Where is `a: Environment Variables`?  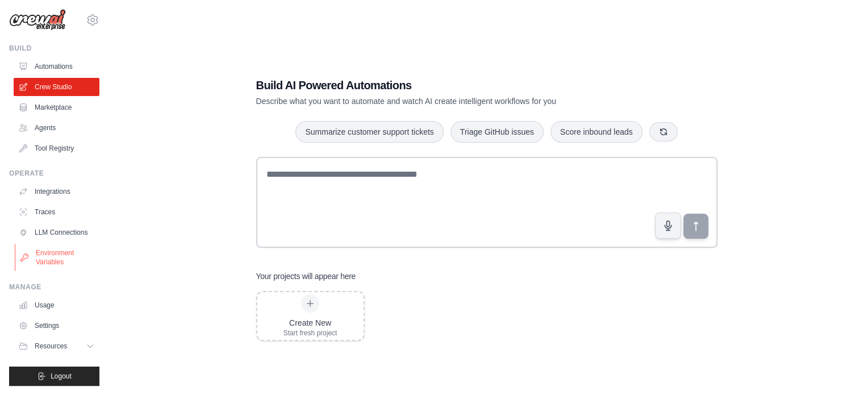 a: Environment Variables is located at coordinates (57, 257).